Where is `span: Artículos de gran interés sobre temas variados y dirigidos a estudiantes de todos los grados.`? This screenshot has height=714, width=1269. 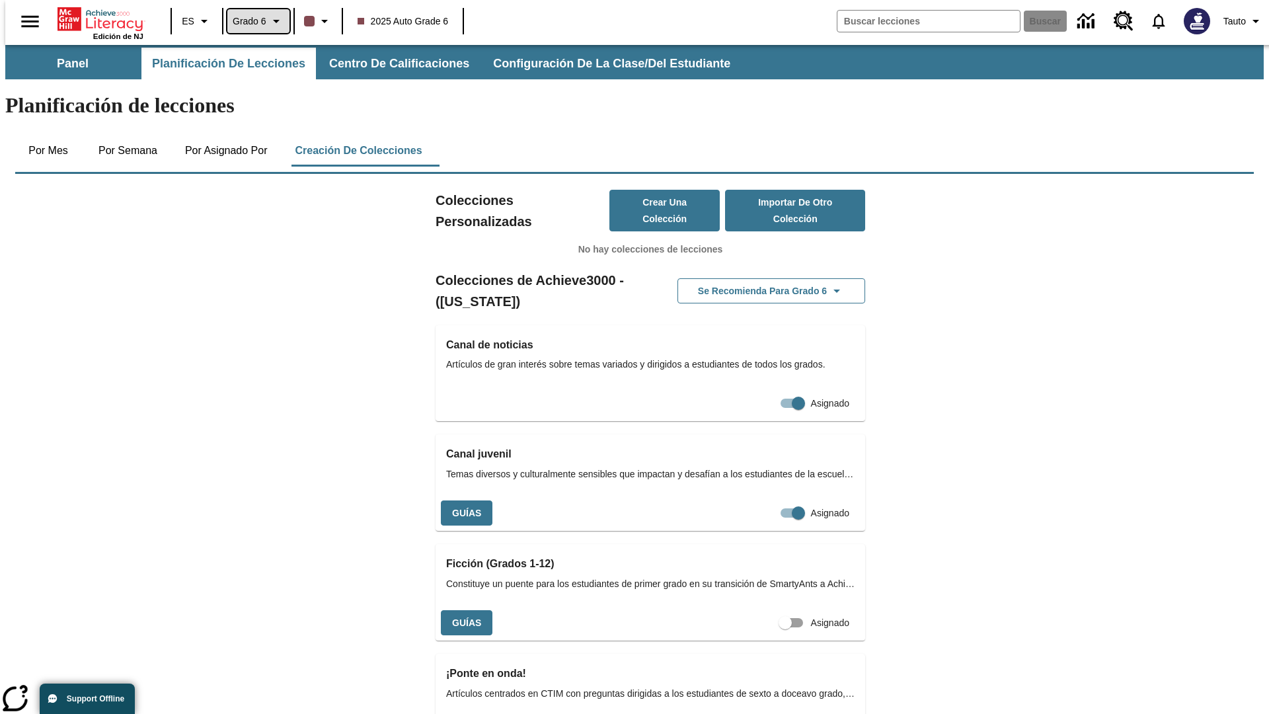
span: Artículos de gran interés sobre temas variados y dirigidos a estudiantes de todos los grados. is located at coordinates (650, 364).